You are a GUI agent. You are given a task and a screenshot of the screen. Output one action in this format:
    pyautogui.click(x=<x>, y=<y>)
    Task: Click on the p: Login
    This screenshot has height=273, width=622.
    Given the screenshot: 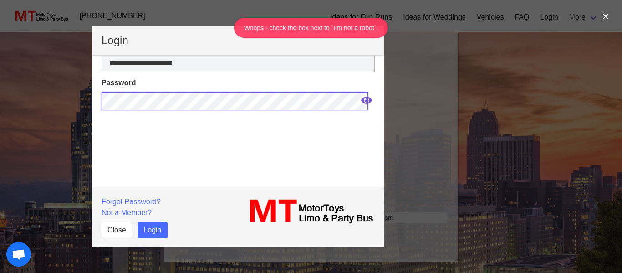 What is the action you would take?
    pyautogui.click(x=238, y=41)
    